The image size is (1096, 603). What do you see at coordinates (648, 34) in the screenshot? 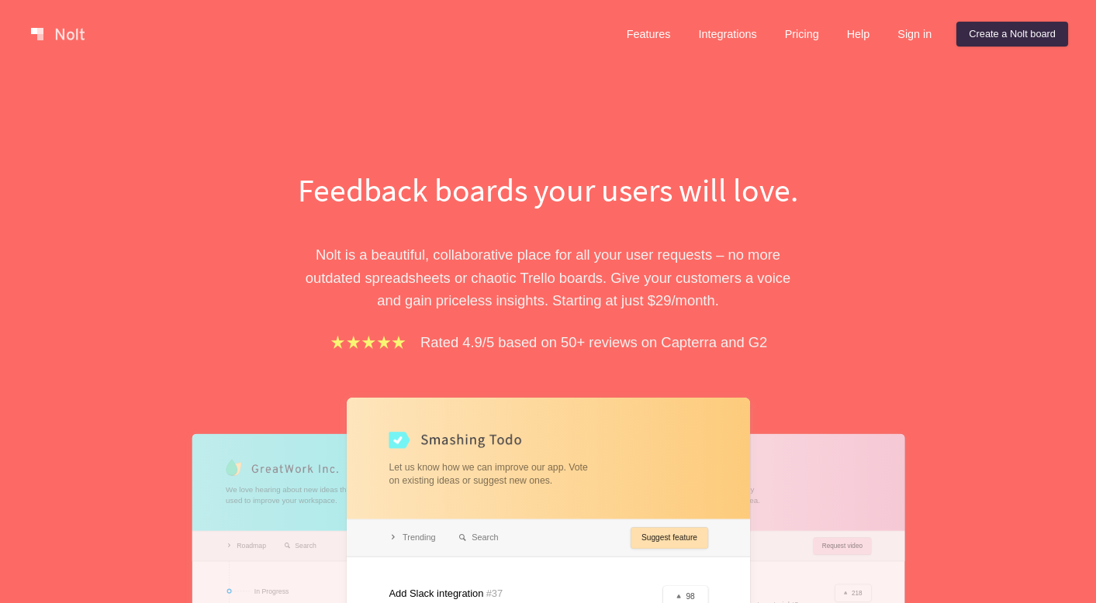
I see `a: Features` at bounding box center [648, 34].